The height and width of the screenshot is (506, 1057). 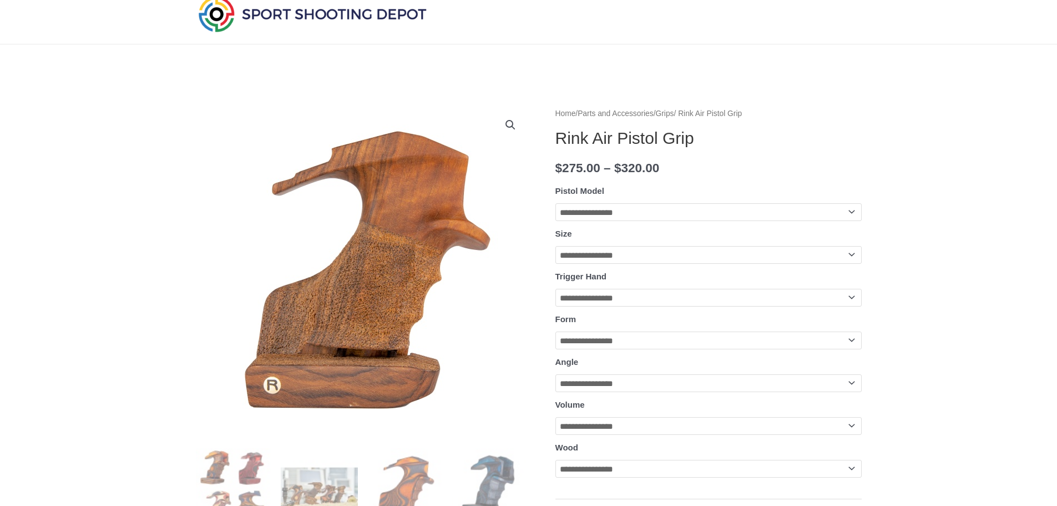 I want to click on label: Angle, so click(x=567, y=361).